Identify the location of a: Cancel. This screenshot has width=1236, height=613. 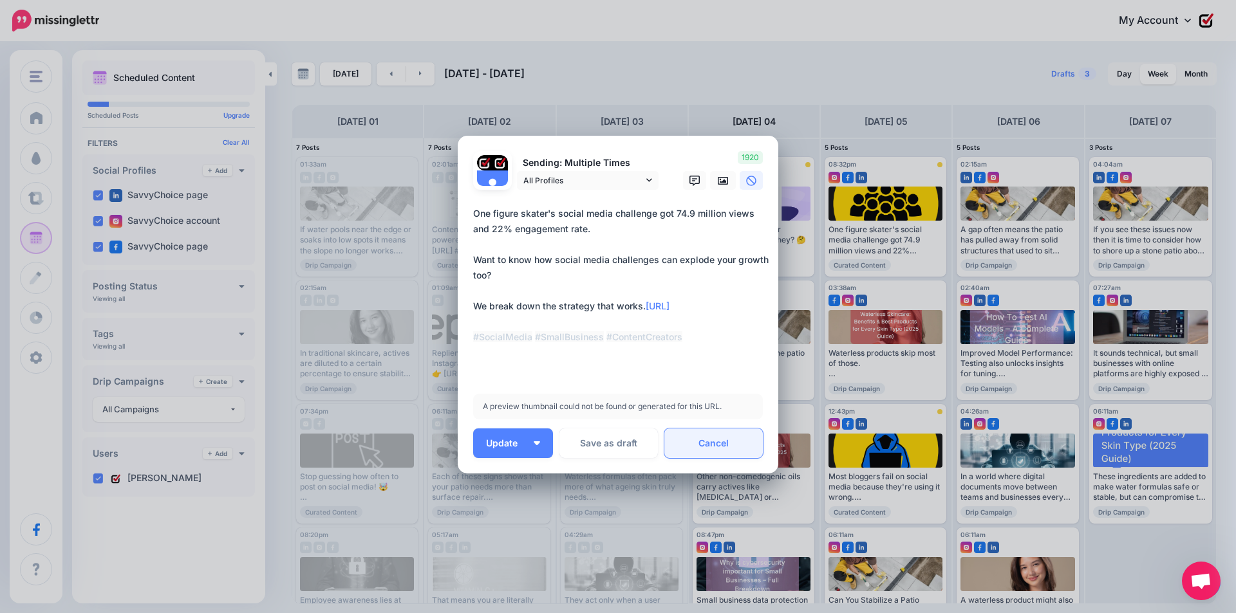
(713, 443).